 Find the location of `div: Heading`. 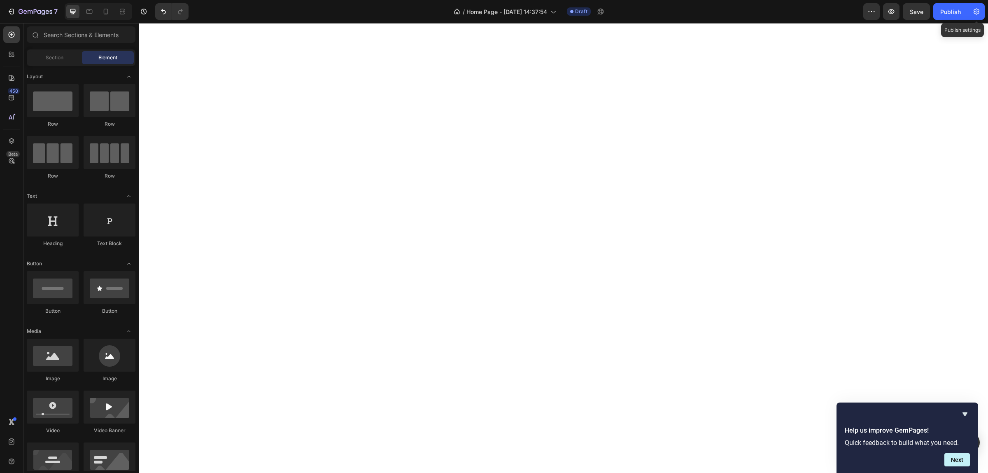

div: Heading is located at coordinates (53, 243).